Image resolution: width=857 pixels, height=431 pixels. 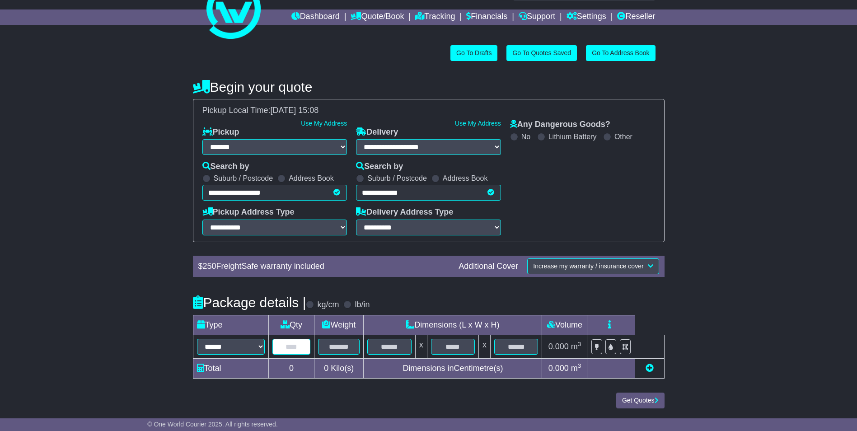 What do you see at coordinates (210, 266) in the screenshot?
I see `span: 250` at bounding box center [210, 266].